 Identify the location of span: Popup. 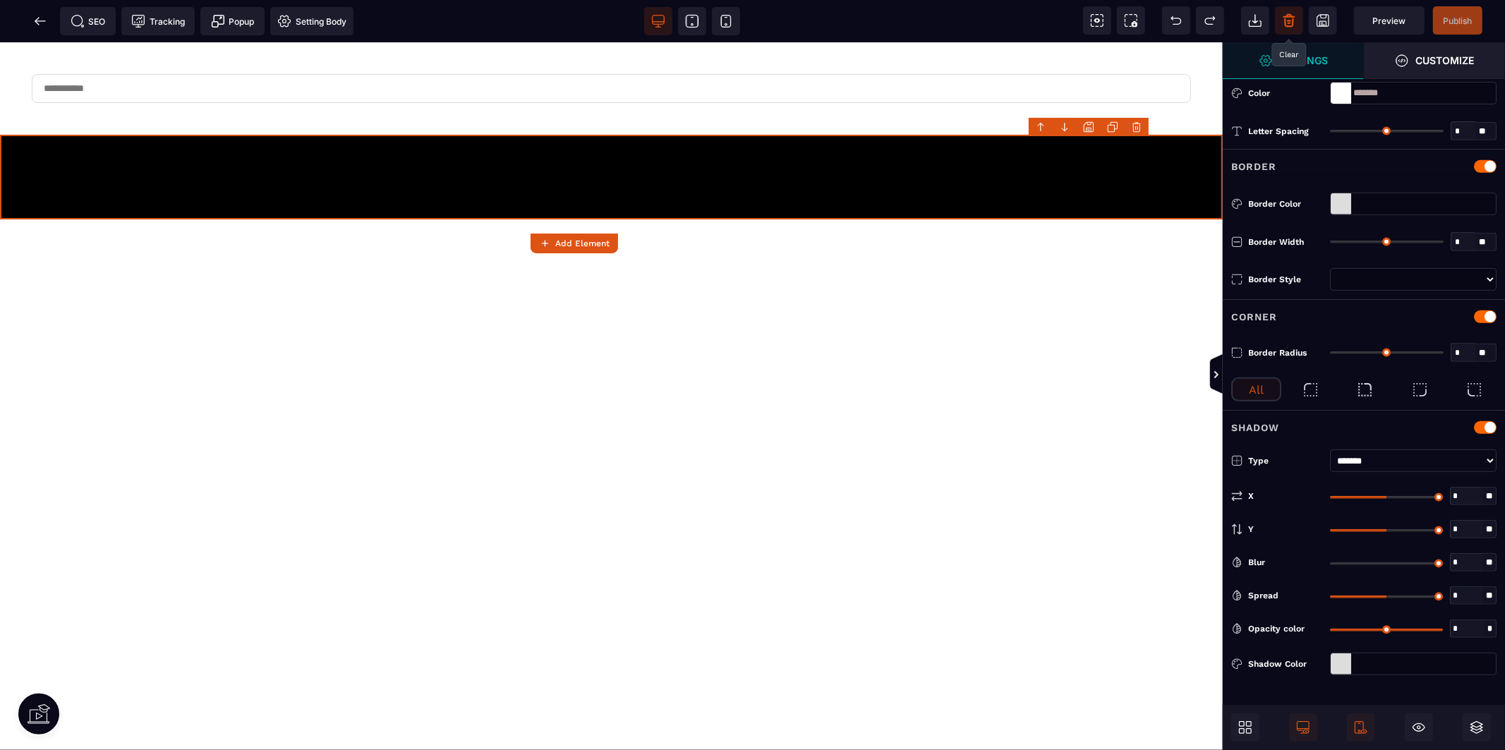
(233, 21).